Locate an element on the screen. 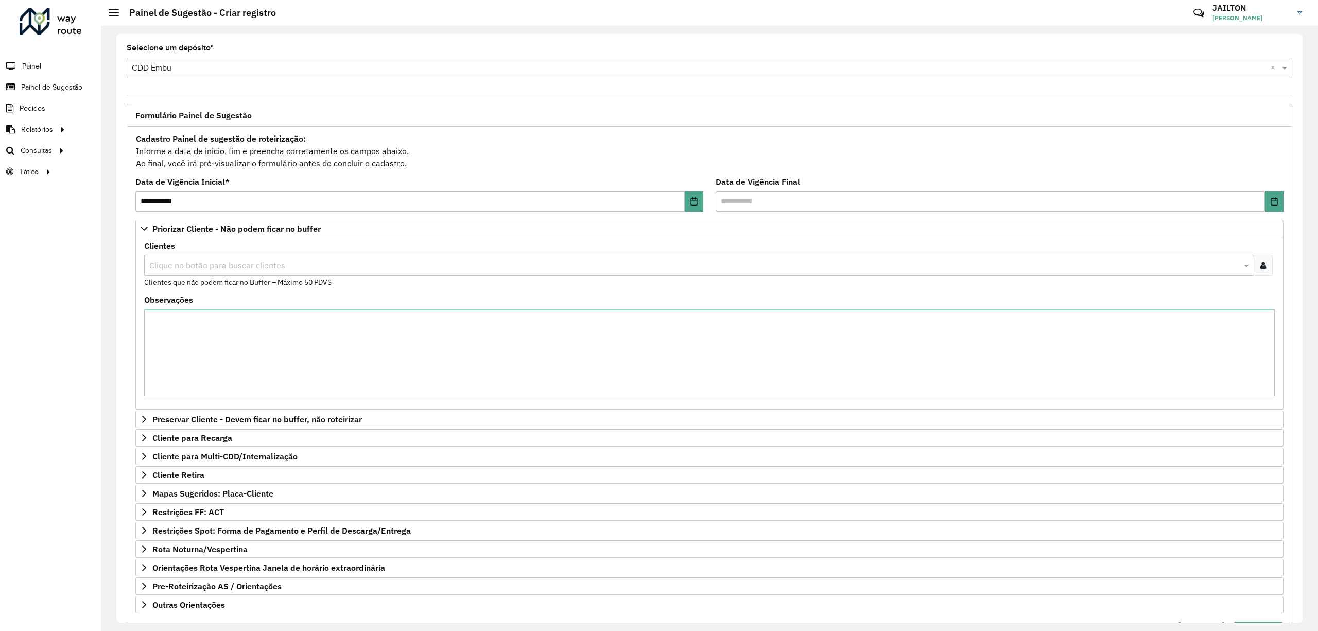  span: Relatórios is located at coordinates (37, 129).